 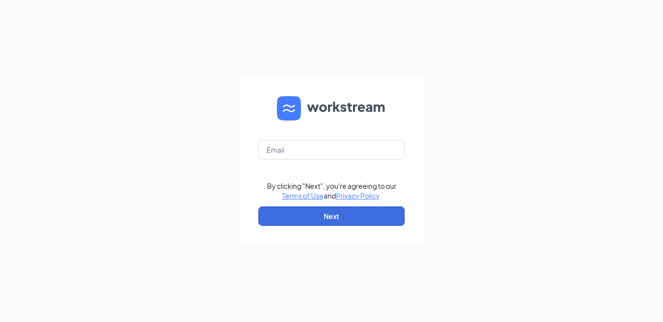 I want to click on a: Terms of Use, so click(x=303, y=196).